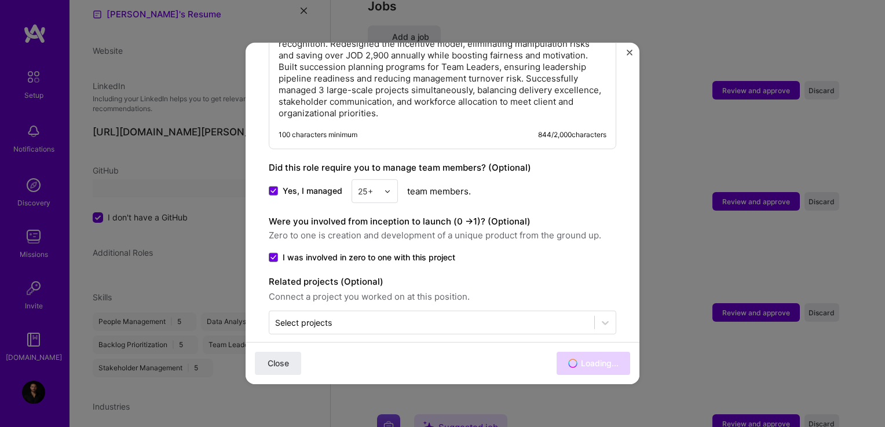 The image size is (885, 427). I want to click on div: Select projects, so click(304, 323).